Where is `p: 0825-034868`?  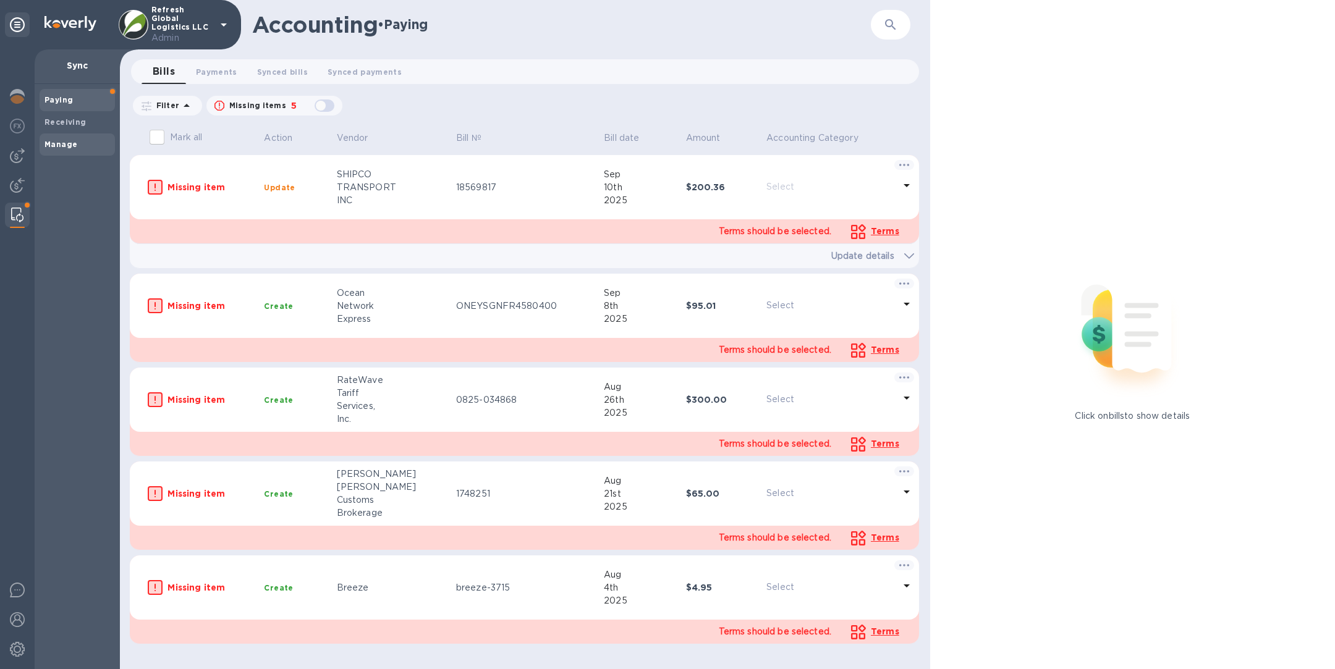 p: 0825-034868 is located at coordinates (525, 400).